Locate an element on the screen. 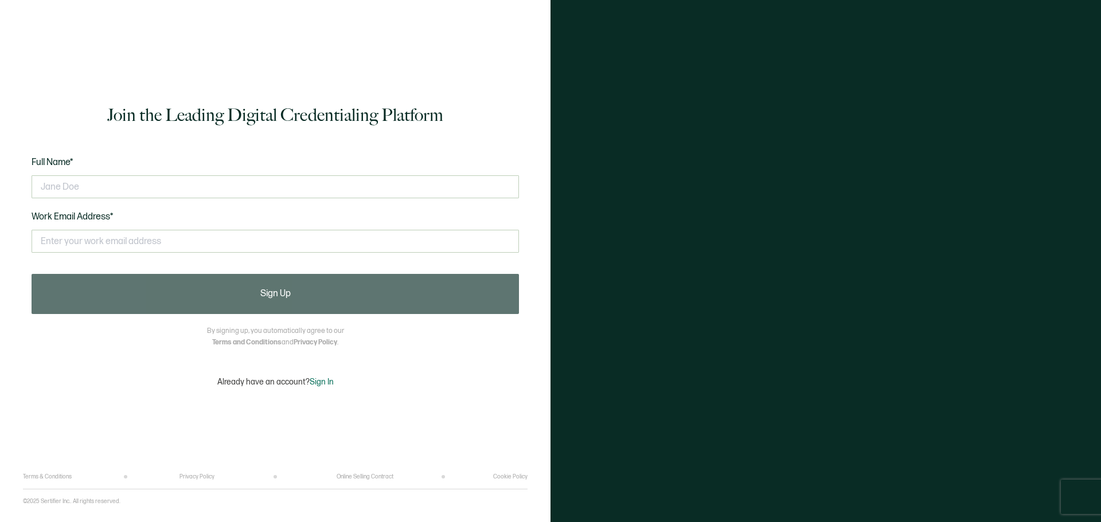  span: Sign In is located at coordinates (322, 382).